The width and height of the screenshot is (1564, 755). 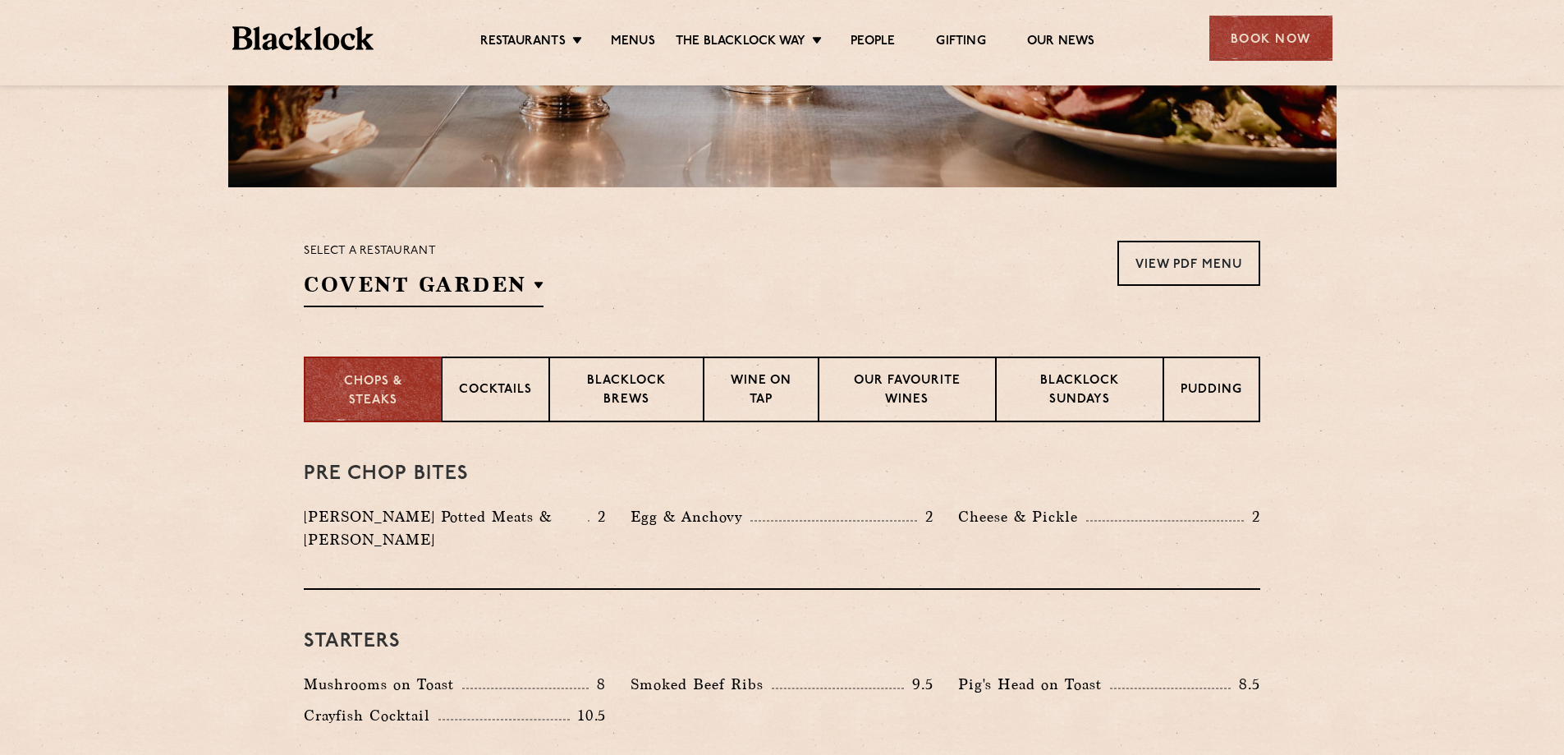 I want to click on a: Our News, so click(x=1061, y=43).